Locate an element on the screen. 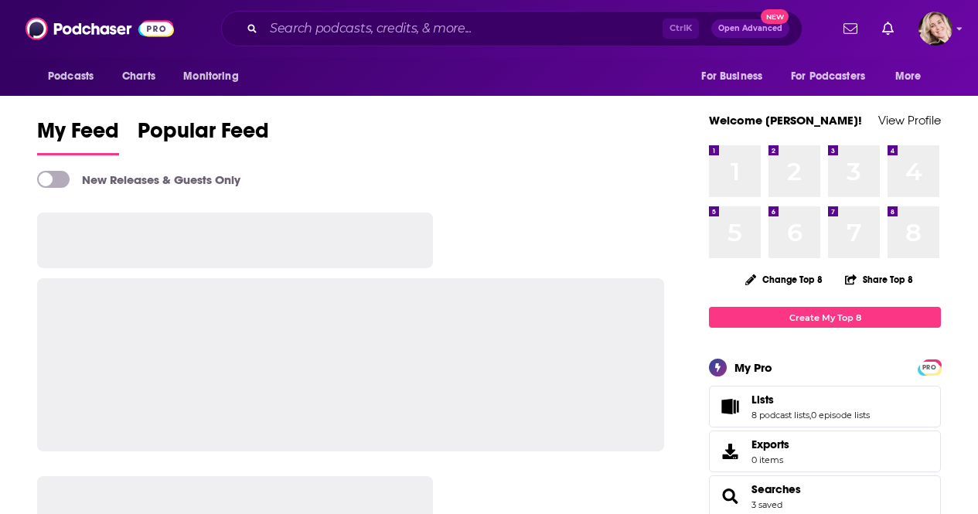 The height and width of the screenshot is (514, 978). a: New Releases & Guests Only is located at coordinates (138, 179).